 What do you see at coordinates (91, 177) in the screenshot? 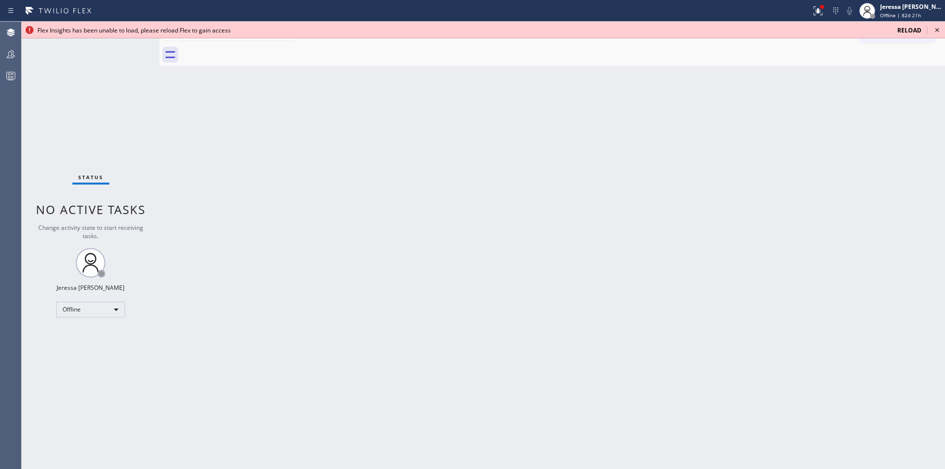
I see `span: Status` at bounding box center [91, 177].